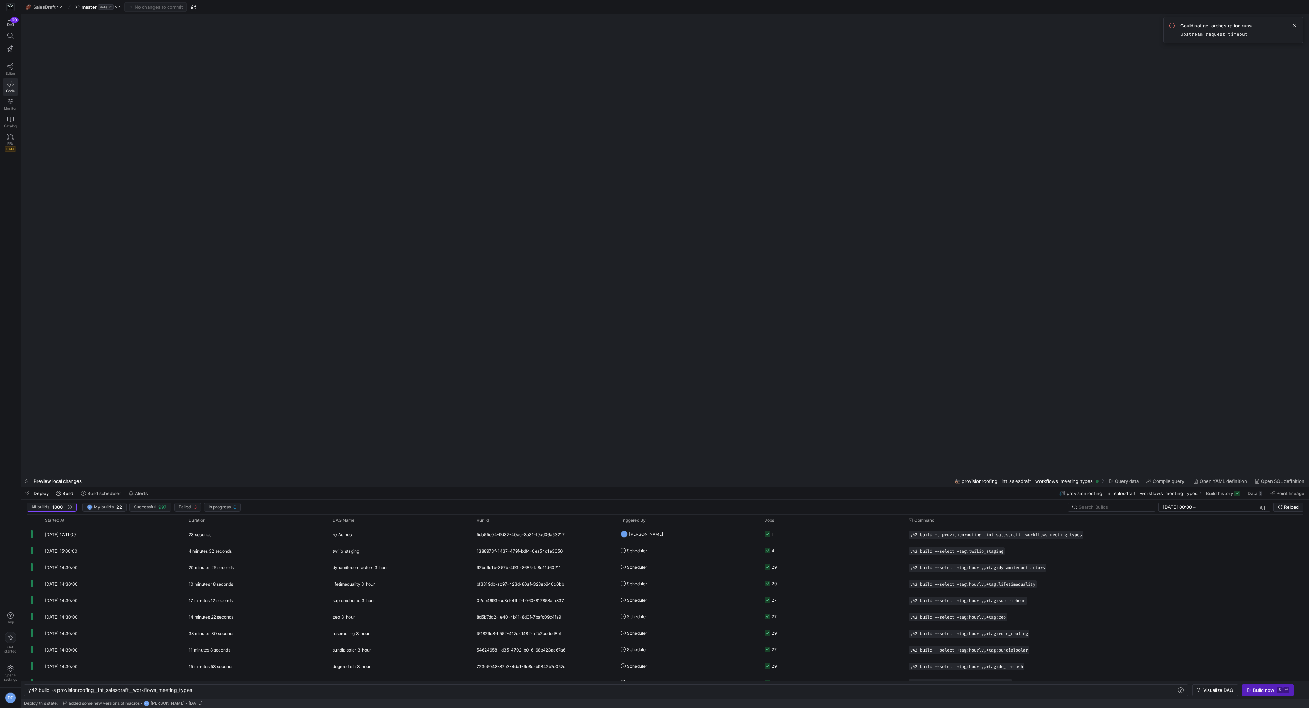 The image size is (1309, 708). Describe the element at coordinates (10, 104) in the screenshot. I see `a: Monitor` at that location.